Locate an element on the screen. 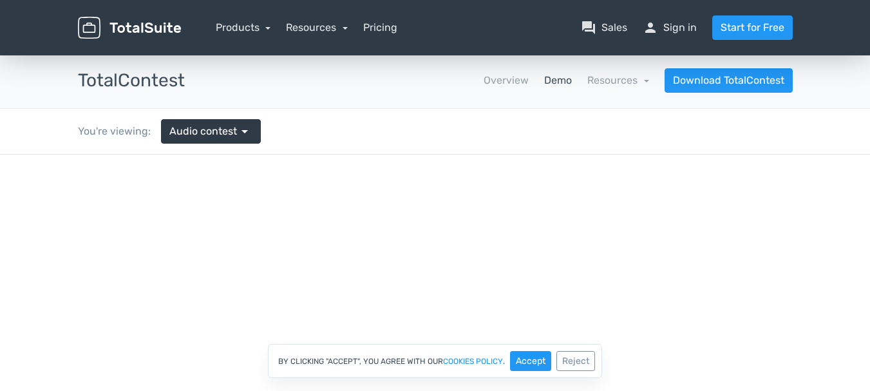 The width and height of the screenshot is (870, 391). div: You're viewing: is located at coordinates (119, 131).